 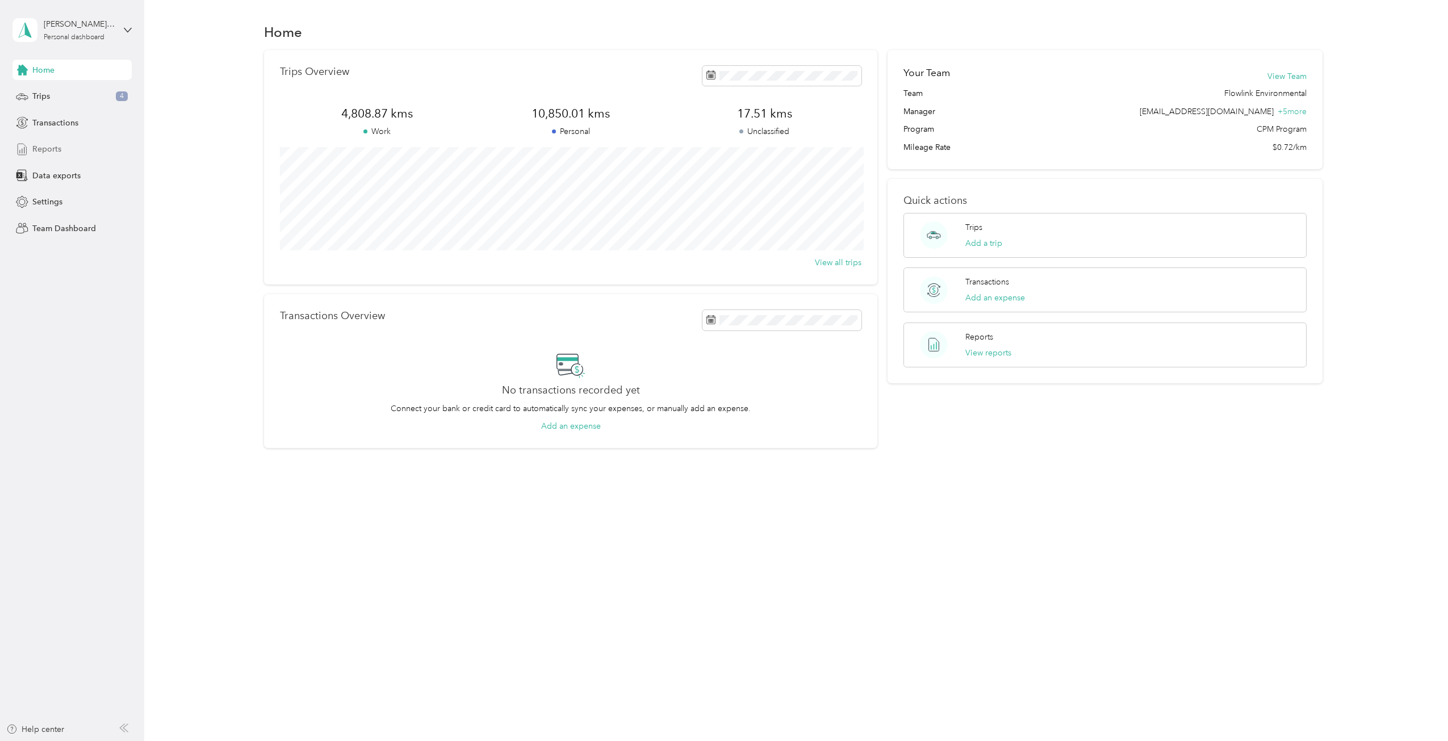 What do you see at coordinates (913, 93) in the screenshot?
I see `span: Team` at bounding box center [913, 93].